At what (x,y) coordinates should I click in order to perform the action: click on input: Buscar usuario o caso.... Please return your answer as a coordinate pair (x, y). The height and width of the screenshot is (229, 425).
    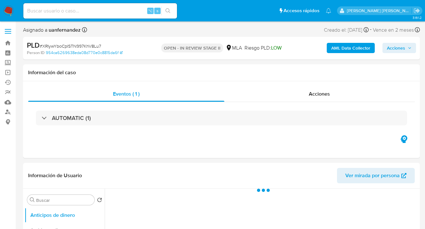
    Looking at the image, I should click on (100, 11).